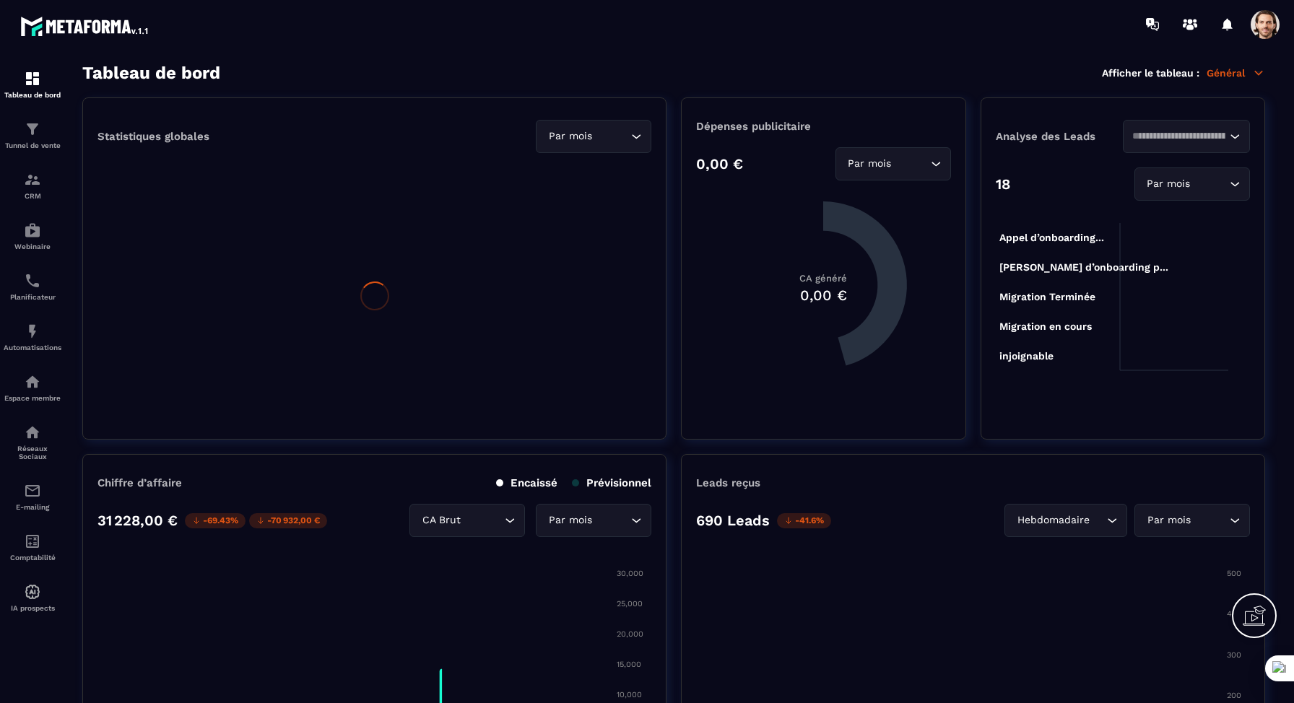 The image size is (1294, 703). I want to click on tspan: 400, so click(1234, 614).